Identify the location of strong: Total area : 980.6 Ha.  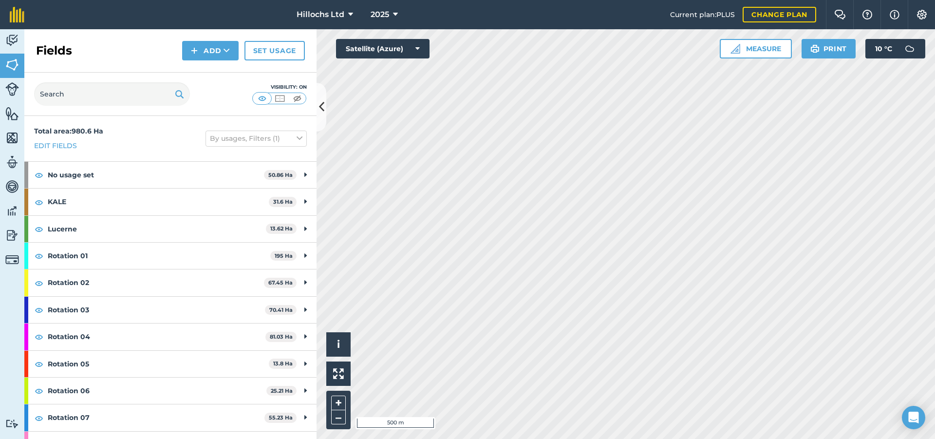
(69, 131).